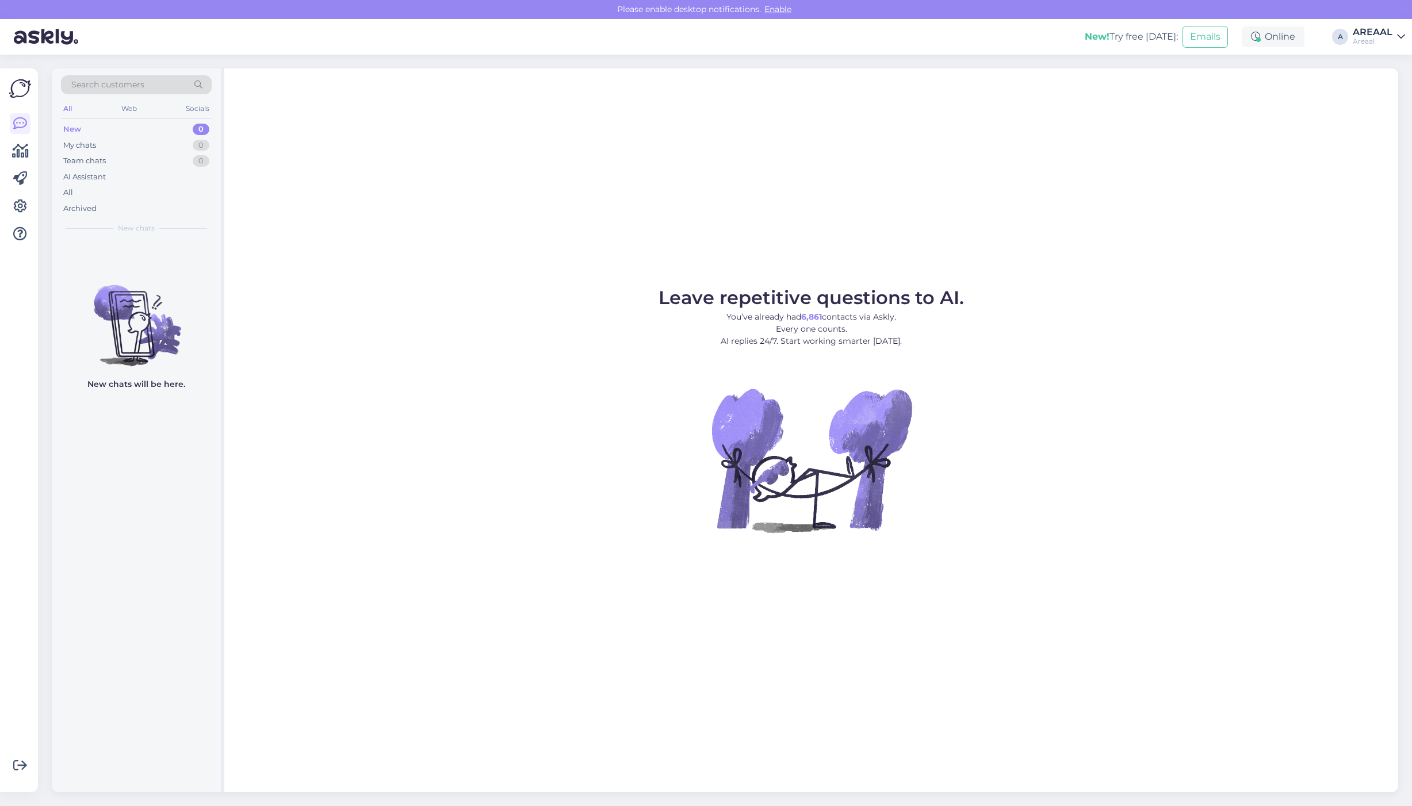 This screenshot has width=1412, height=806. I want to click on b: New!, so click(1097, 36).